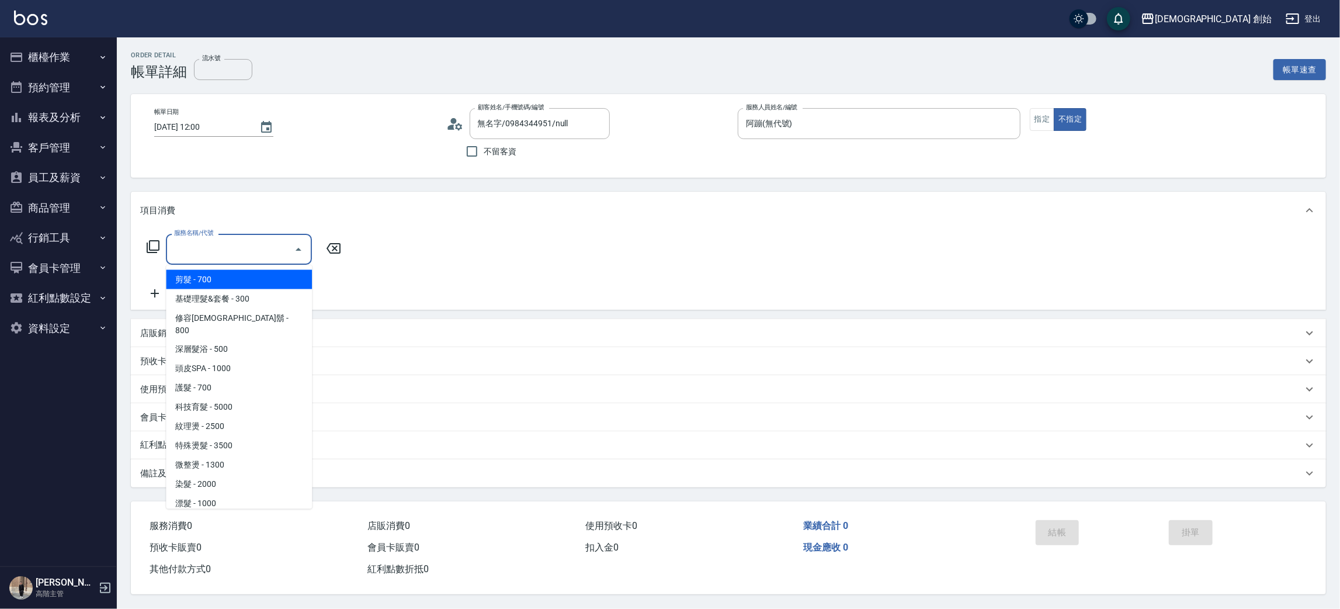  What do you see at coordinates (58, 117) in the screenshot?
I see `button: 報表及分析` at bounding box center [58, 117].